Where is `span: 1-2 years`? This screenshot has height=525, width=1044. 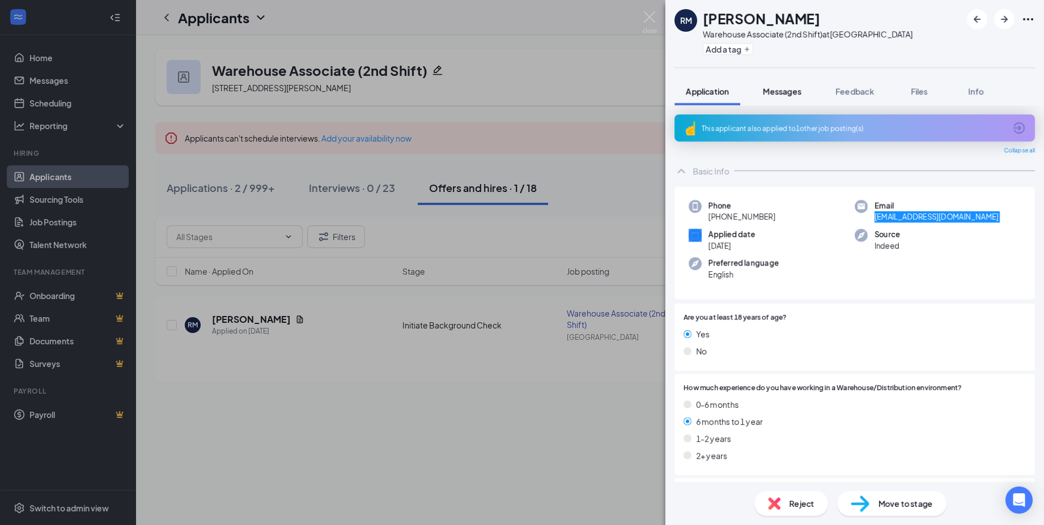
span: 1-2 years is located at coordinates (713, 439).